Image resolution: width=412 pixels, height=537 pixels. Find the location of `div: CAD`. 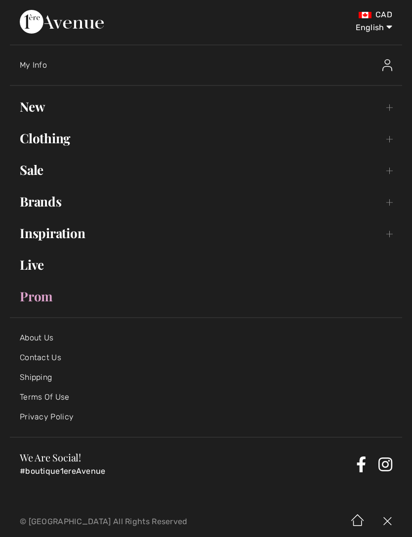

div: CAD is located at coordinates (318, 15).